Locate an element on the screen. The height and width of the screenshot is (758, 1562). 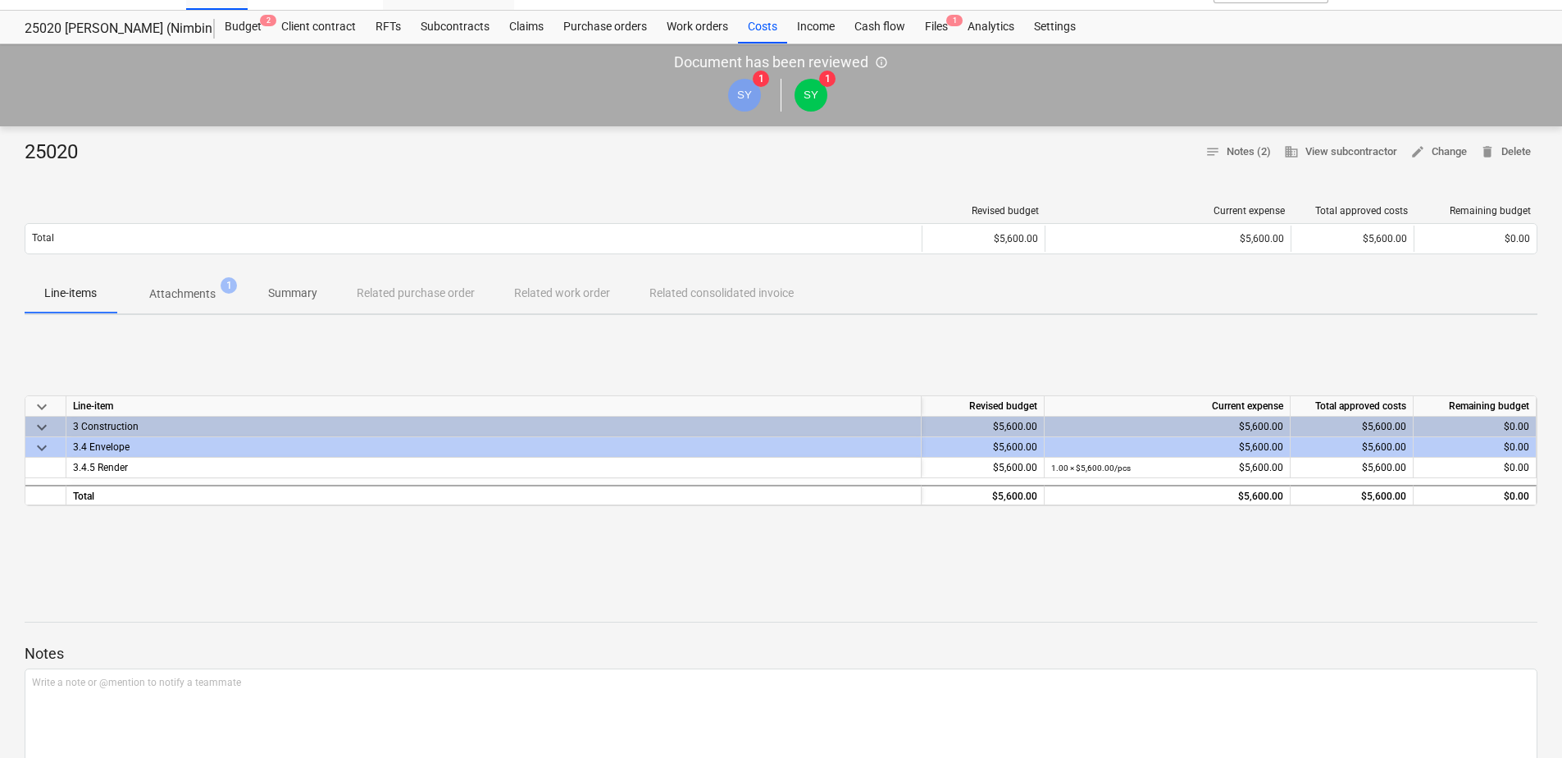
a: Cash flow is located at coordinates (880, 27).